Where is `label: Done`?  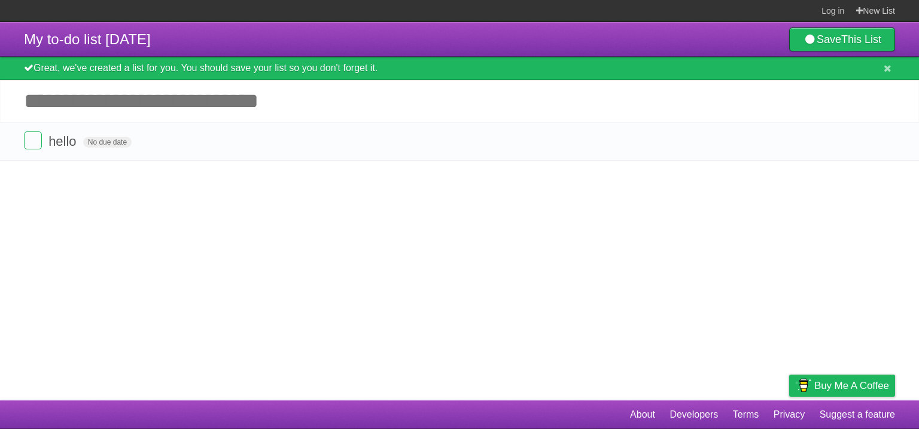 label: Done is located at coordinates (33, 141).